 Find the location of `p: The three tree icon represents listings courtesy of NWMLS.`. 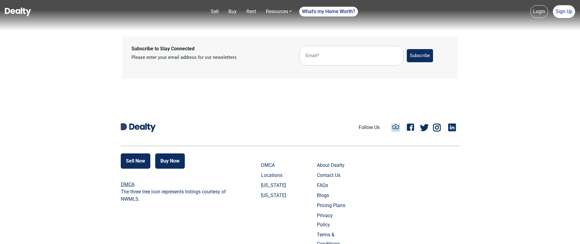

p: The three tree icon represents listings courtesy of NWMLS. is located at coordinates (175, 195).